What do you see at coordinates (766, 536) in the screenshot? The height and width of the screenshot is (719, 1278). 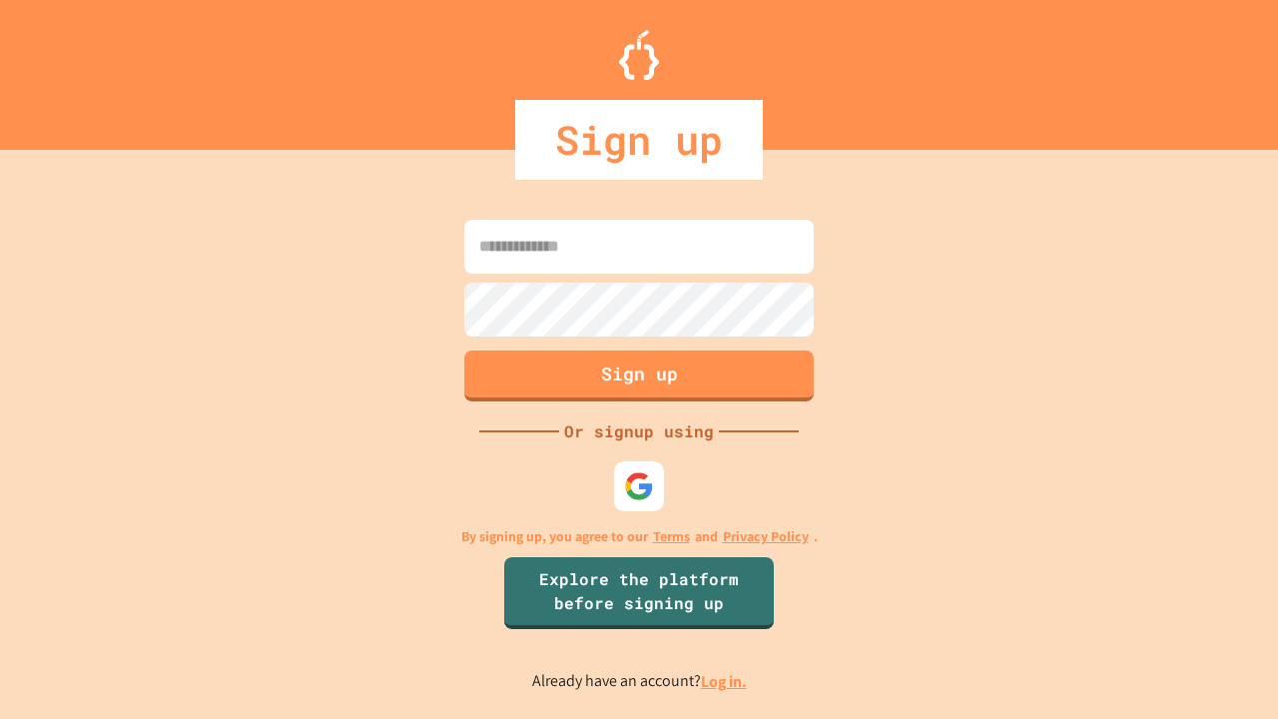 I see `a: Privacy Policy` at bounding box center [766, 536].